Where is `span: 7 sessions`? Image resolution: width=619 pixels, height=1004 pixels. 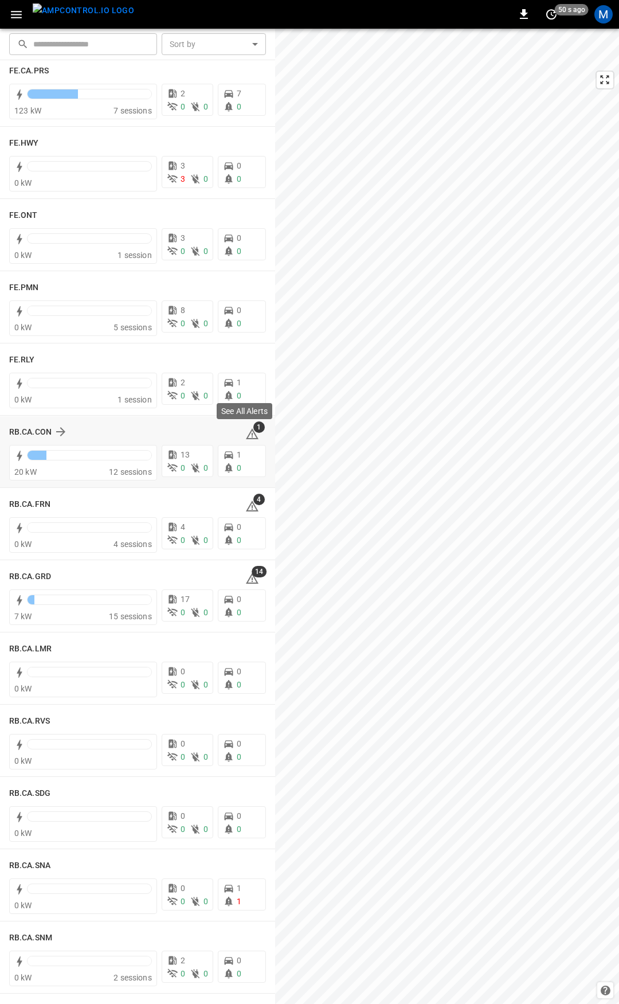 span: 7 sessions is located at coordinates (132, 111).